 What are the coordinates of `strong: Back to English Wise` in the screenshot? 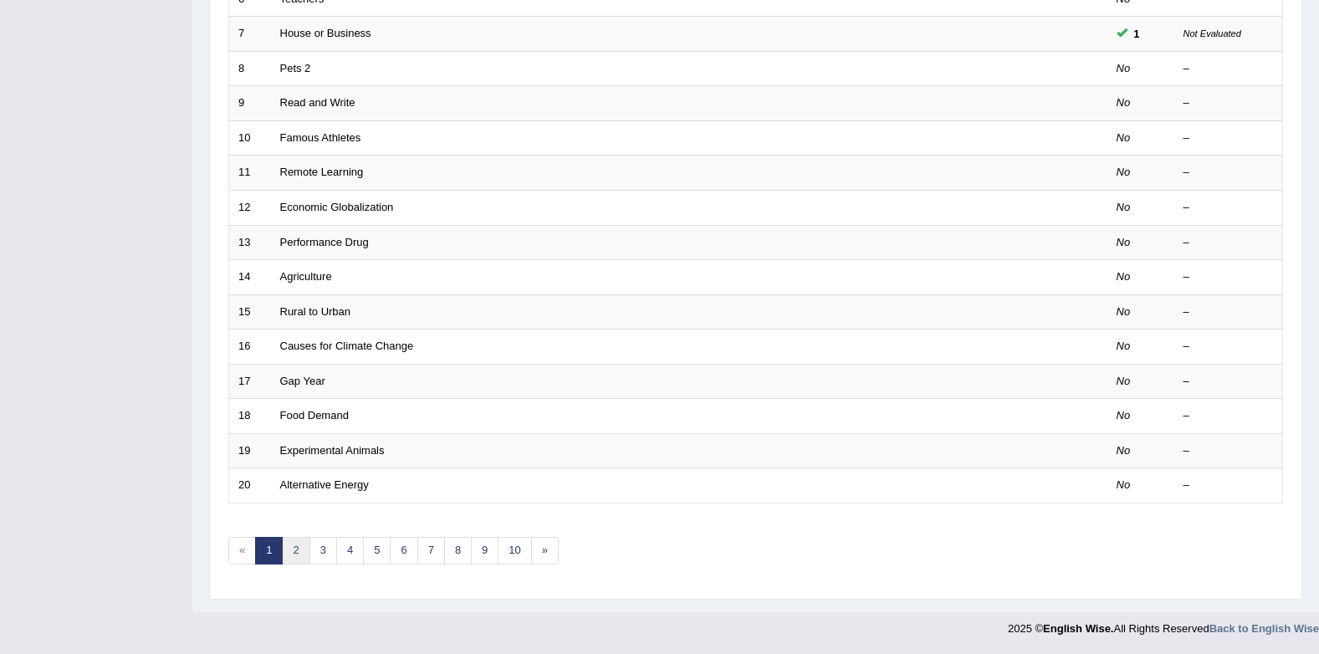 It's located at (1264, 628).